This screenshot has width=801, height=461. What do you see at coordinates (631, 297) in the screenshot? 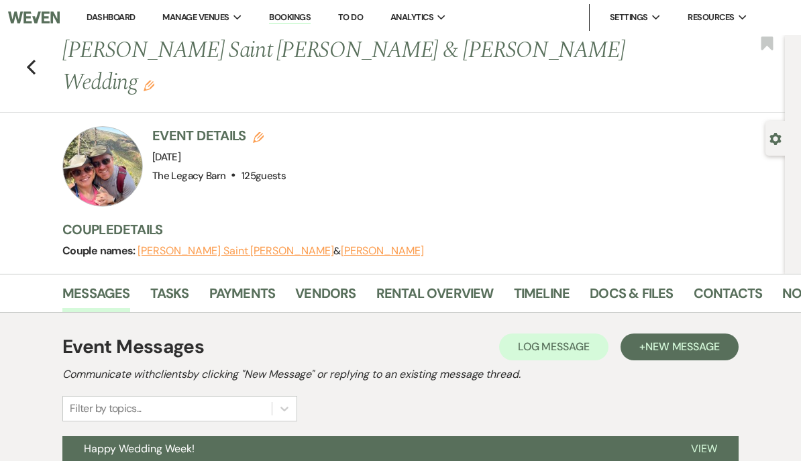
I see `a: Docs & Files` at bounding box center [631, 297].